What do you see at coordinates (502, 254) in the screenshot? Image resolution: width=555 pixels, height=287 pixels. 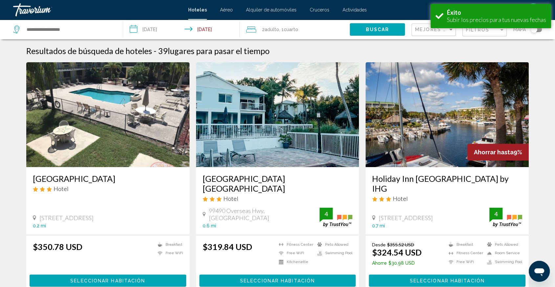 I see `li: Room Service` at bounding box center [502, 254].